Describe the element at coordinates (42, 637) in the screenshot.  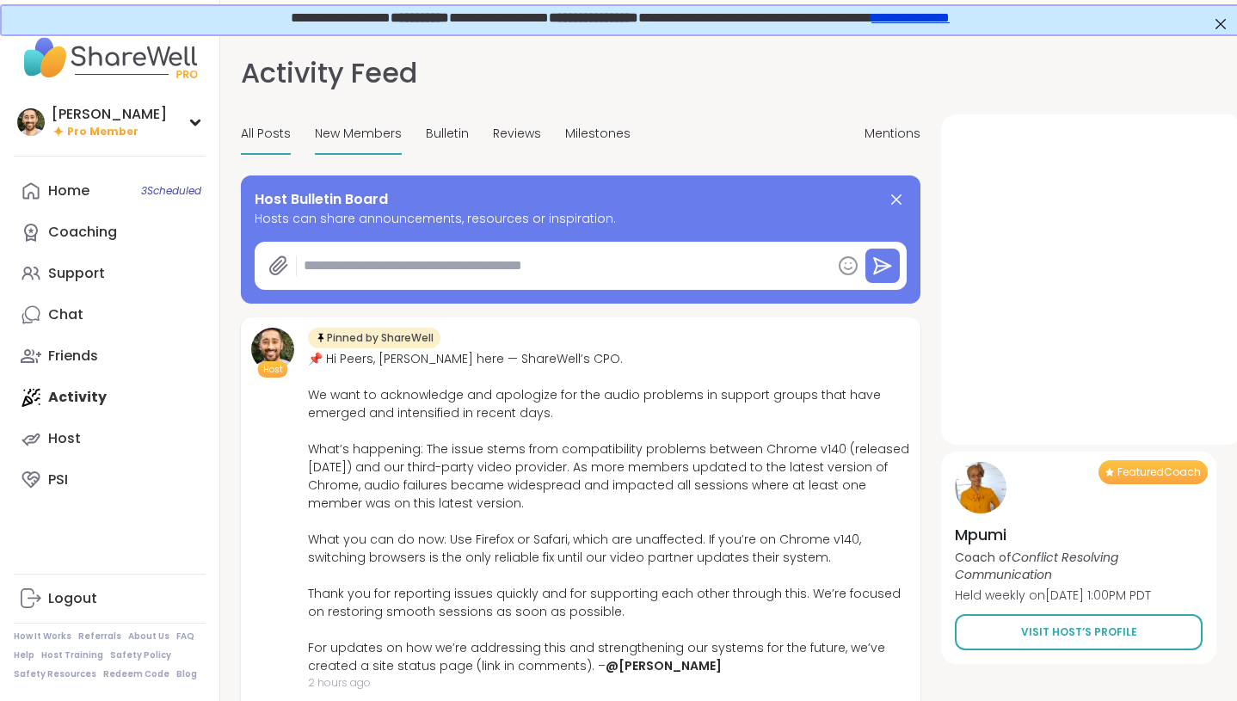
I see `a: How It Works` at that location.